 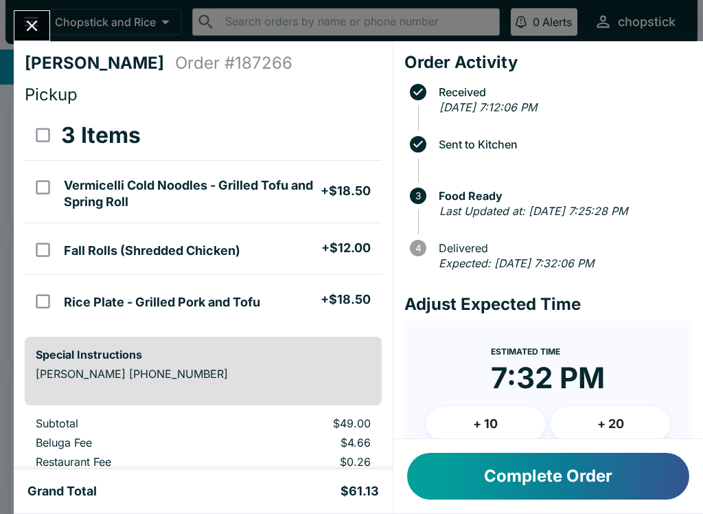 What do you see at coordinates (124, 461) in the screenshot?
I see `p: Restaurant Fee` at bounding box center [124, 461].